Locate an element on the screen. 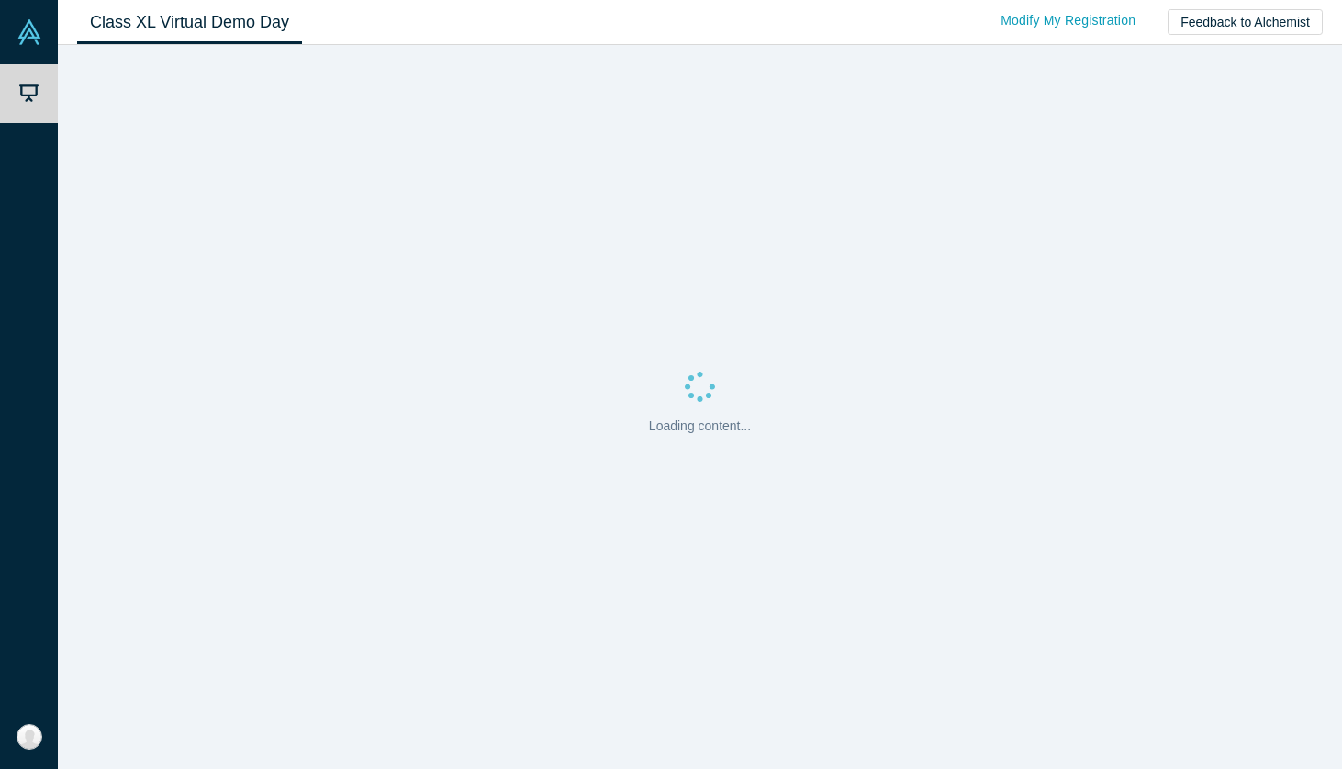 The height and width of the screenshot is (769, 1342). p: Loading content... is located at coordinates (699, 426).